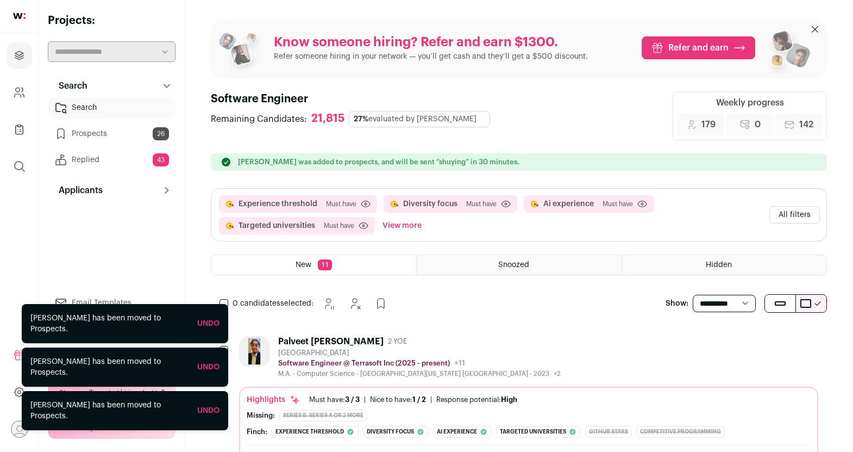  Describe the element at coordinates (430, 204) in the screenshot. I see `button: Diversity focus` at that location.